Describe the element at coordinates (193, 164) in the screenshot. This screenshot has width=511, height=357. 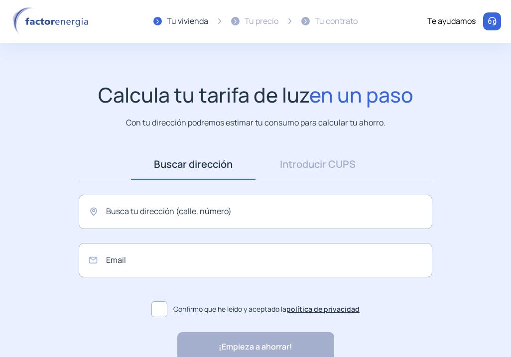
I see `a: Buscar dirección` at that location.